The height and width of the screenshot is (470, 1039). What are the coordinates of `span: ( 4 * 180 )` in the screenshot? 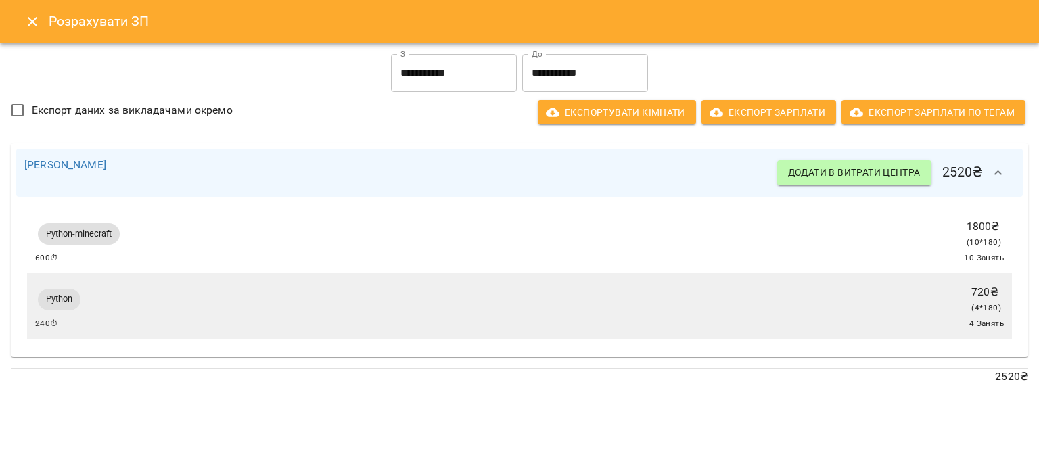 It's located at (987, 308).